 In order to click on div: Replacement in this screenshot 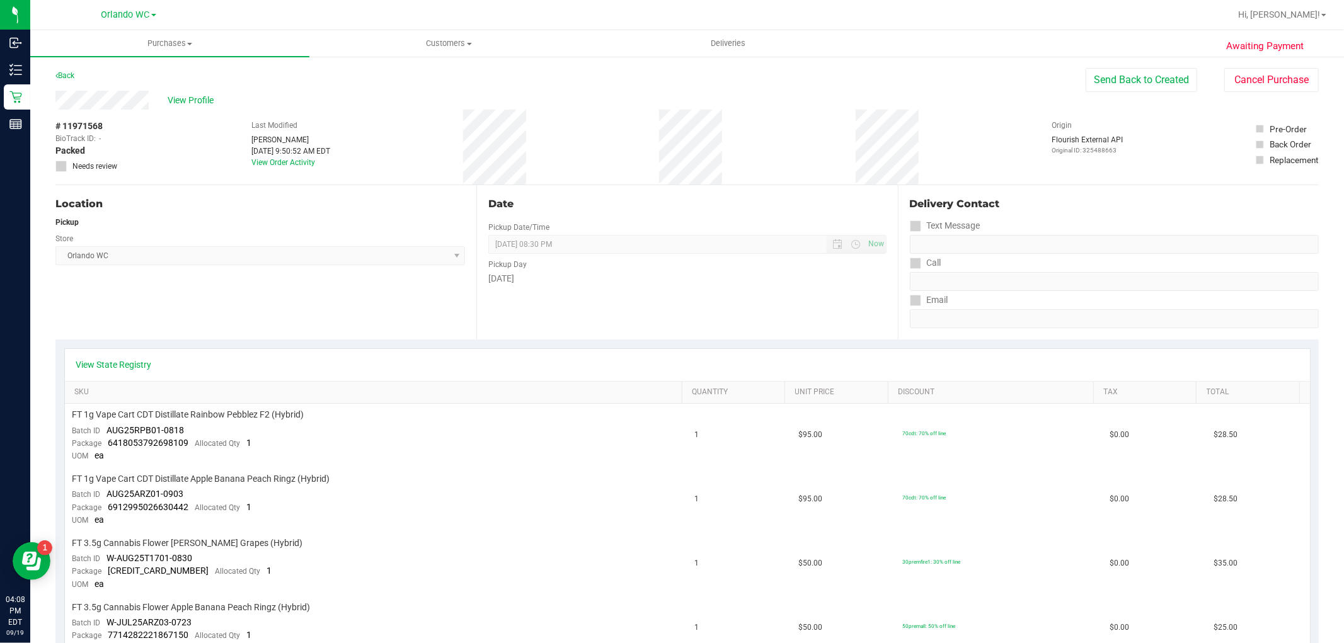, I will do `click(1294, 160)`.